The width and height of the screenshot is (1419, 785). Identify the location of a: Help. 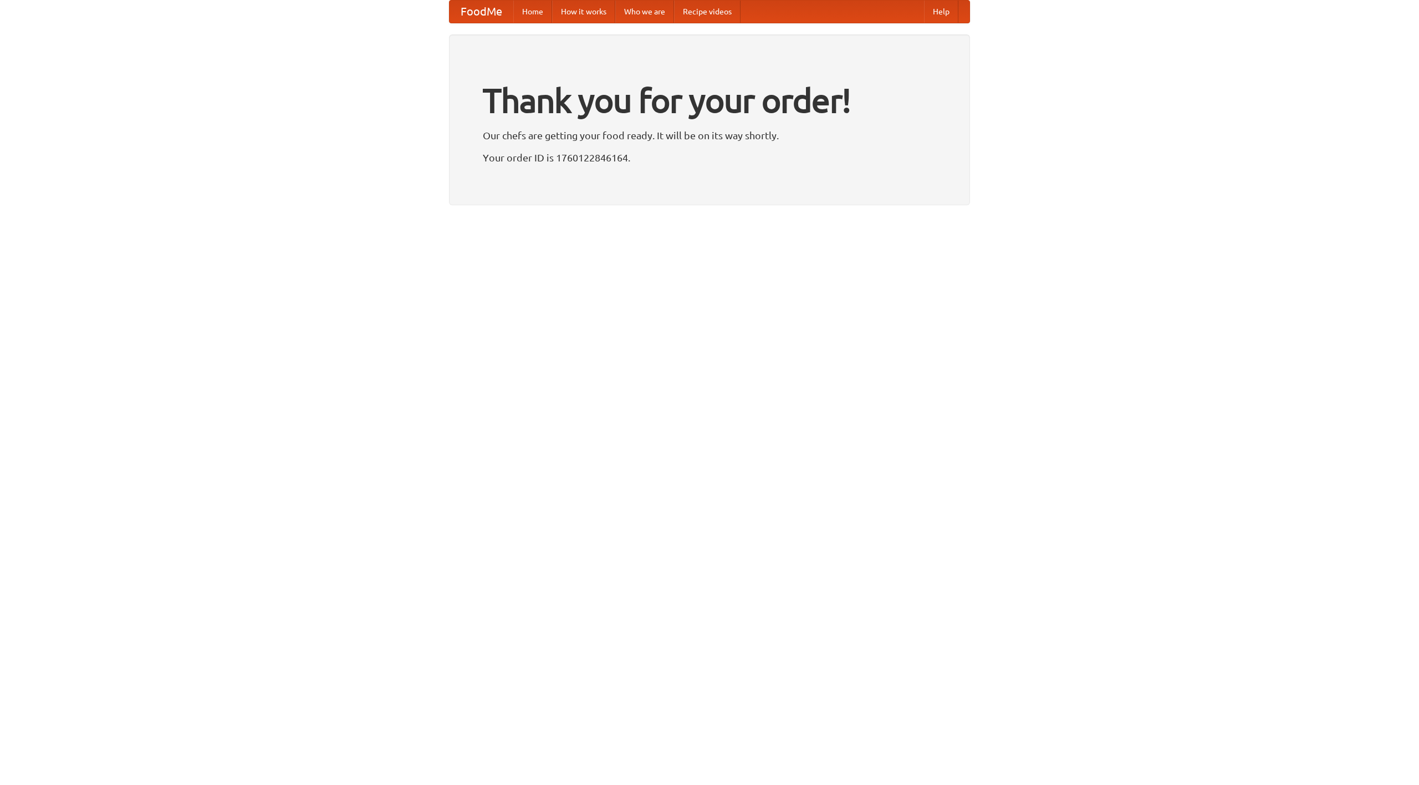
(941, 12).